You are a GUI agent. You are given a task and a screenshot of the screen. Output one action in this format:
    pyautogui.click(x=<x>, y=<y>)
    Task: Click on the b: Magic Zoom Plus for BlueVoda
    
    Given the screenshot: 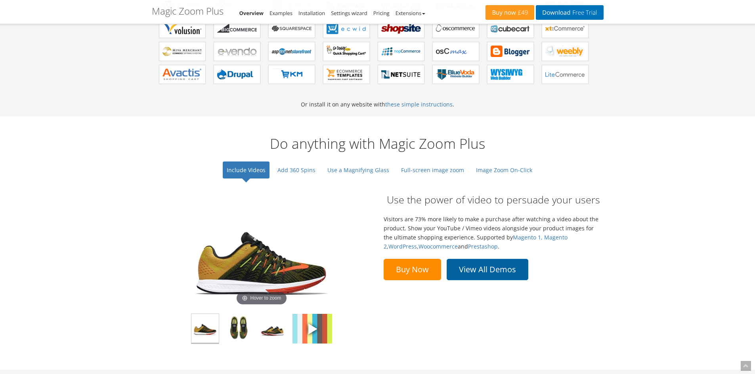 What is the action you would take?
    pyautogui.click(x=456, y=75)
    